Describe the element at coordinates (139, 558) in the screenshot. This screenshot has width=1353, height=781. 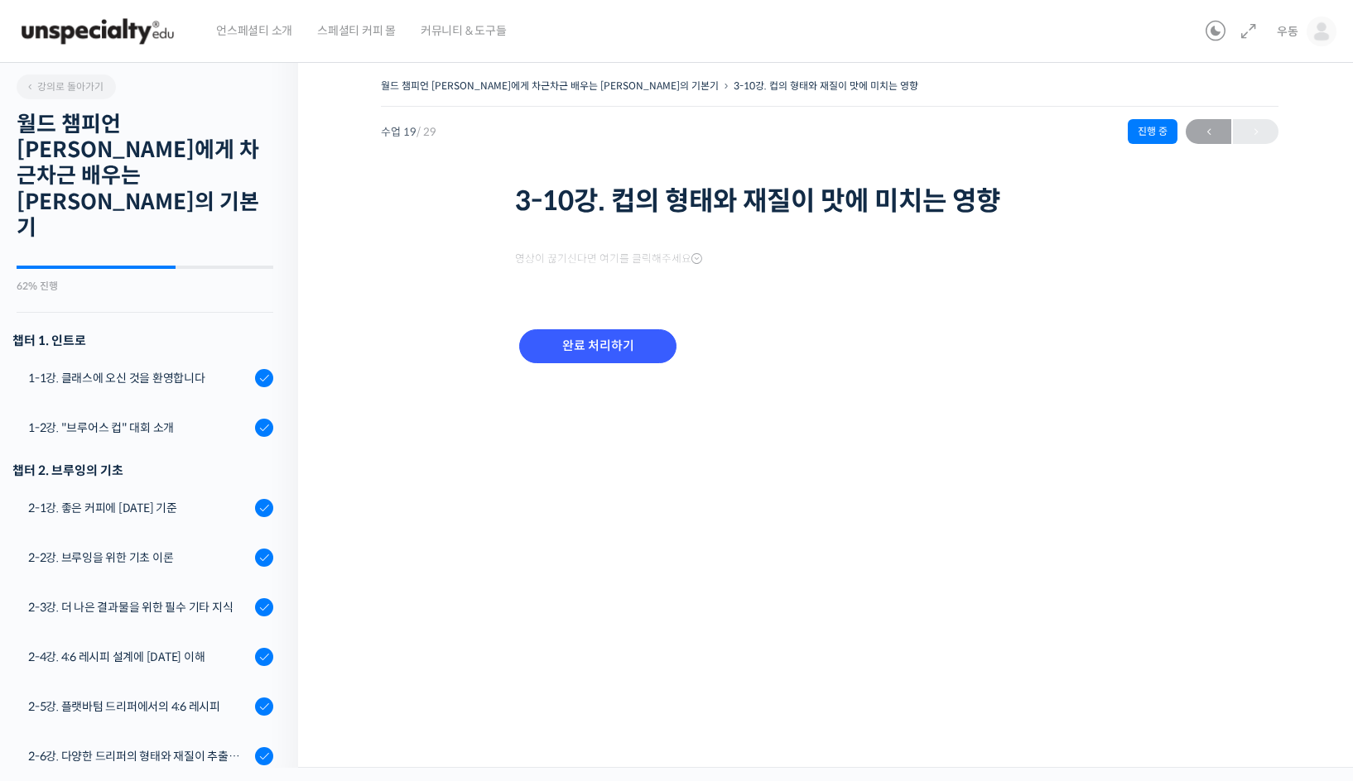
I see `div: 2-2강. 브루잉을 위한 기초 이론` at that location.